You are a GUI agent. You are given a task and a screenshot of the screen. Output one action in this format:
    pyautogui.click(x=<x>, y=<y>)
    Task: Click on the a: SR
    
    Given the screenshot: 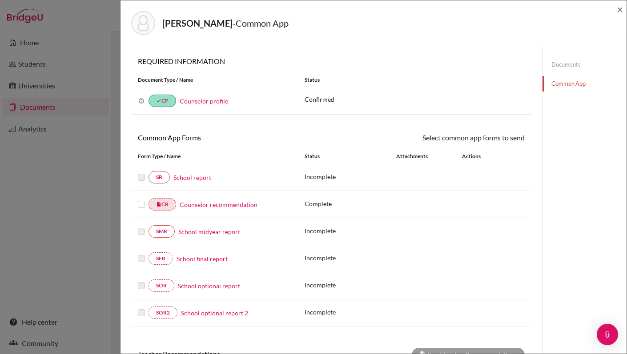 What is the action you would take?
    pyautogui.click(x=159, y=177)
    